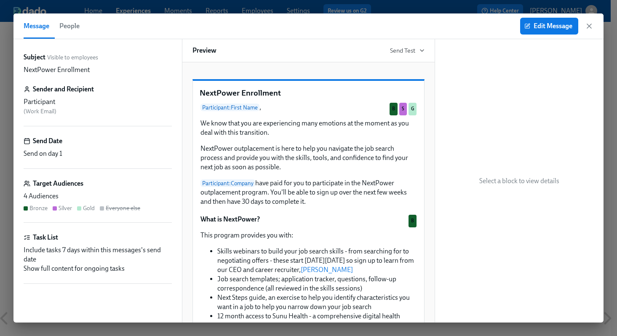  What do you see at coordinates (98, 154) in the screenshot?
I see `div: Send on day 1` at bounding box center [98, 154].